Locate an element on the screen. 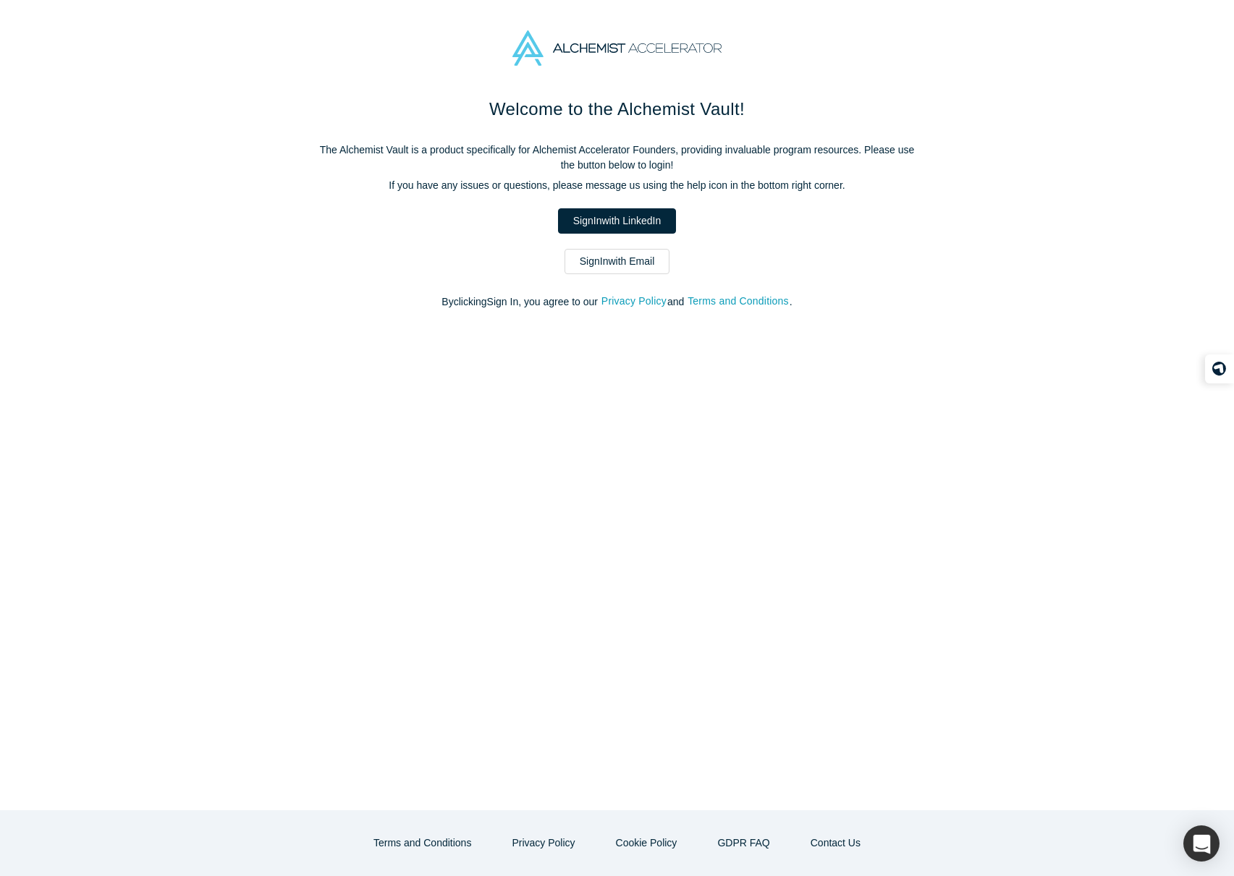  a: SignInwith LinkedIn is located at coordinates (617, 221).